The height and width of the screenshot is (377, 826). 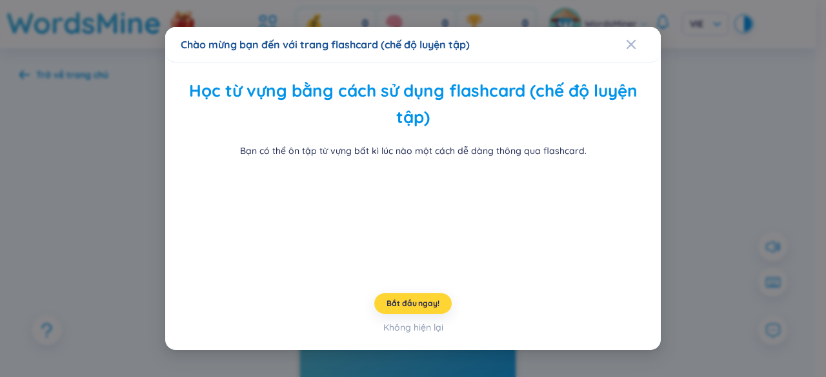 I want to click on div: Không hiện lại, so click(x=413, y=328).